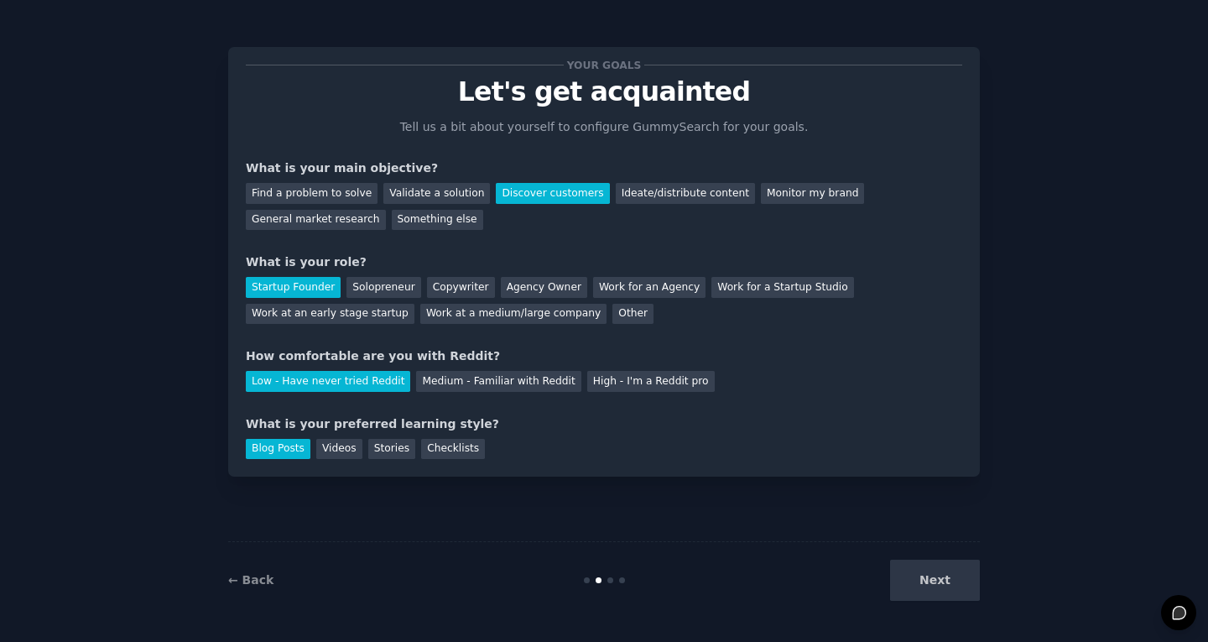 This screenshot has height=642, width=1208. I want to click on span: Your goals, so click(604, 65).